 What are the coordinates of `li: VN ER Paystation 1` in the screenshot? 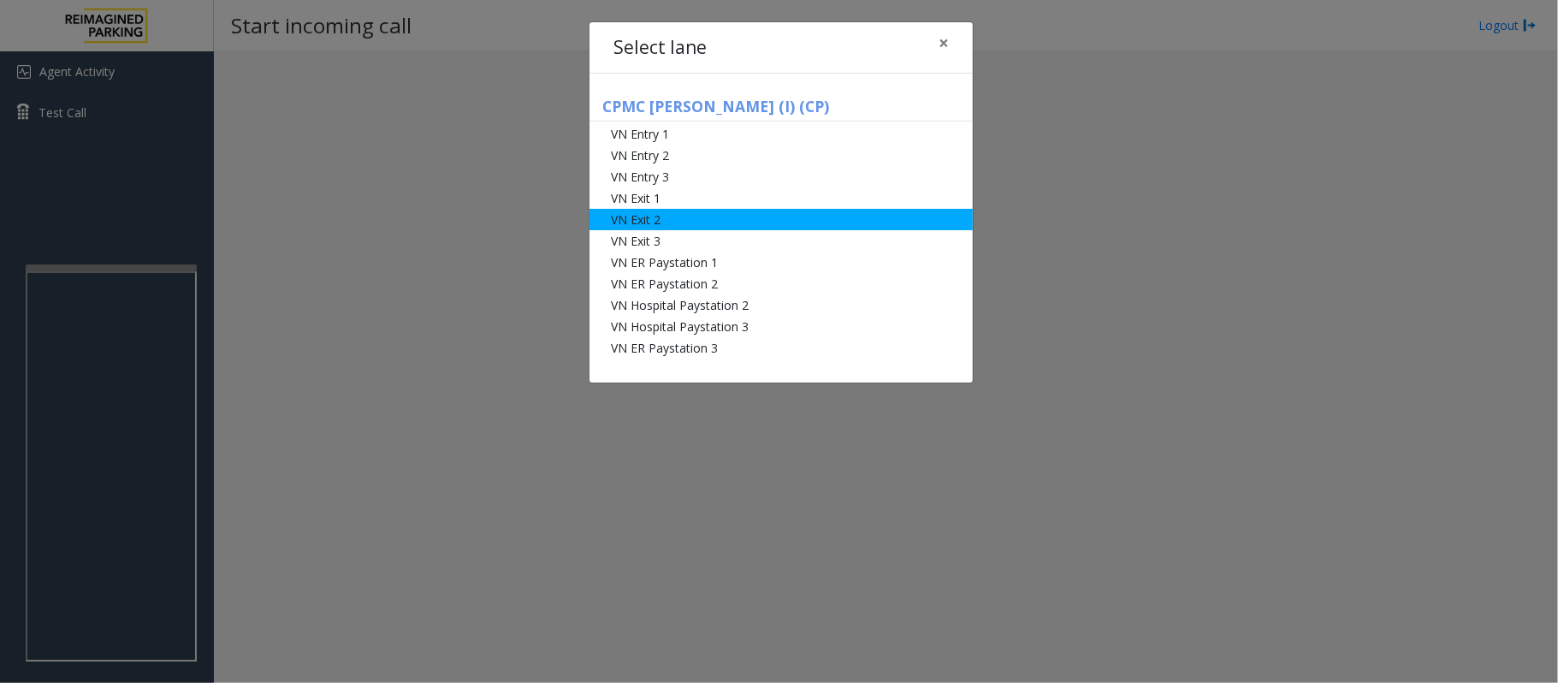 It's located at (781, 262).